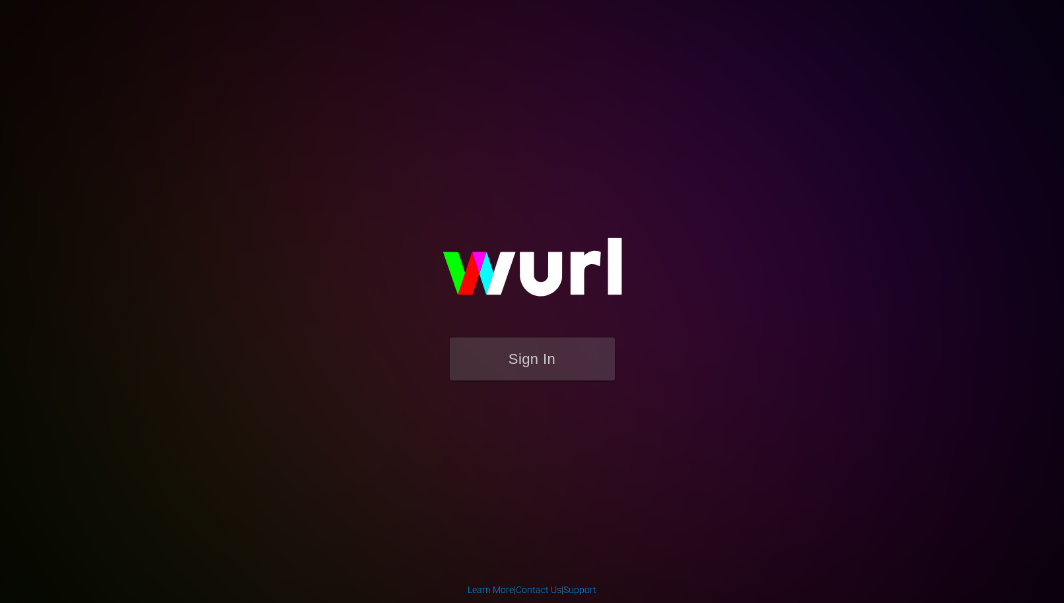 The height and width of the screenshot is (603, 1064). What do you see at coordinates (580, 590) in the screenshot?
I see `a: Support` at bounding box center [580, 590].